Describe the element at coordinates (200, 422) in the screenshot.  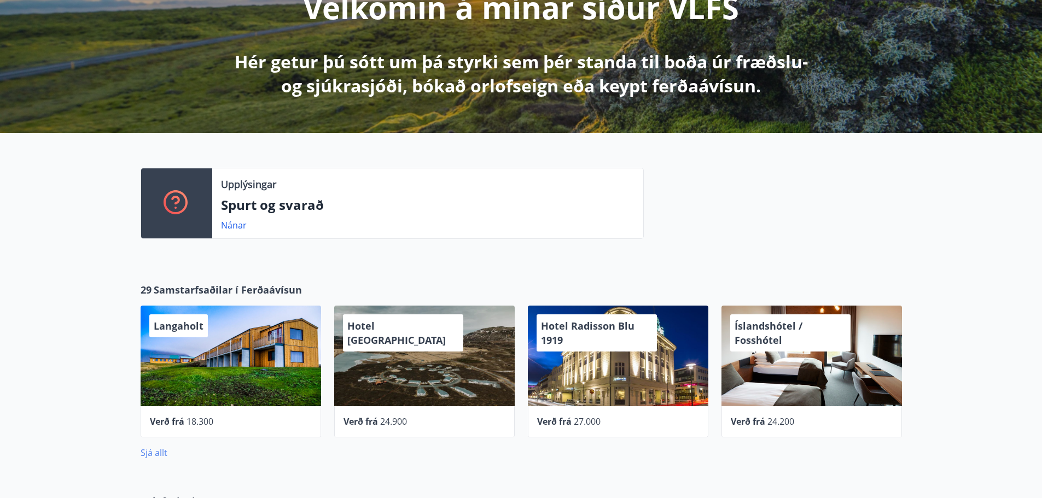
I see `font: 18.300` at that location.